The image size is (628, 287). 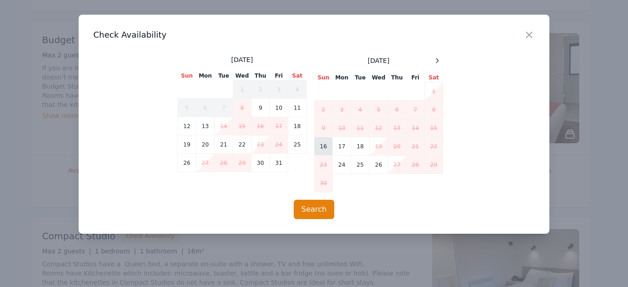 What do you see at coordinates (314, 35) in the screenshot?
I see `h3: Check Availability` at bounding box center [314, 35].